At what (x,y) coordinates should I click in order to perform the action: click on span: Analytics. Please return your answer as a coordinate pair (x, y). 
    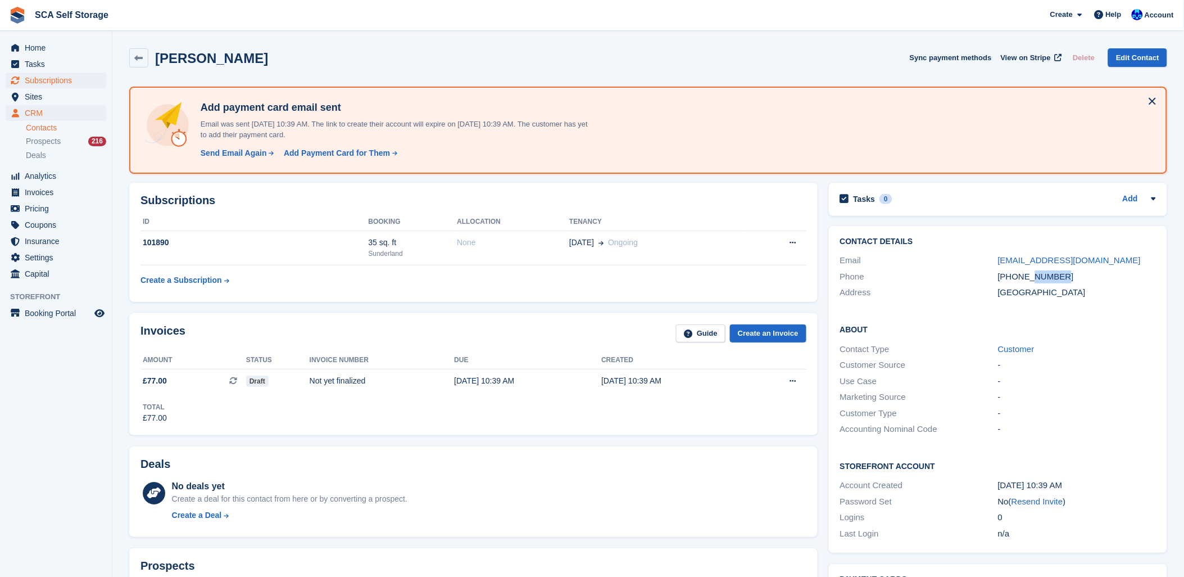
    Looking at the image, I should click on (58, 176).